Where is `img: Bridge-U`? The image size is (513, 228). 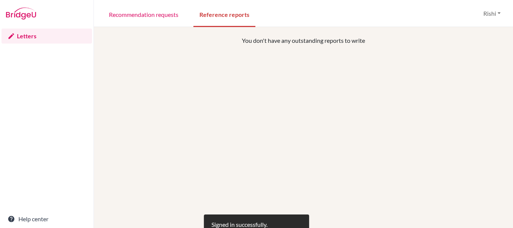 img: Bridge-U is located at coordinates (21, 14).